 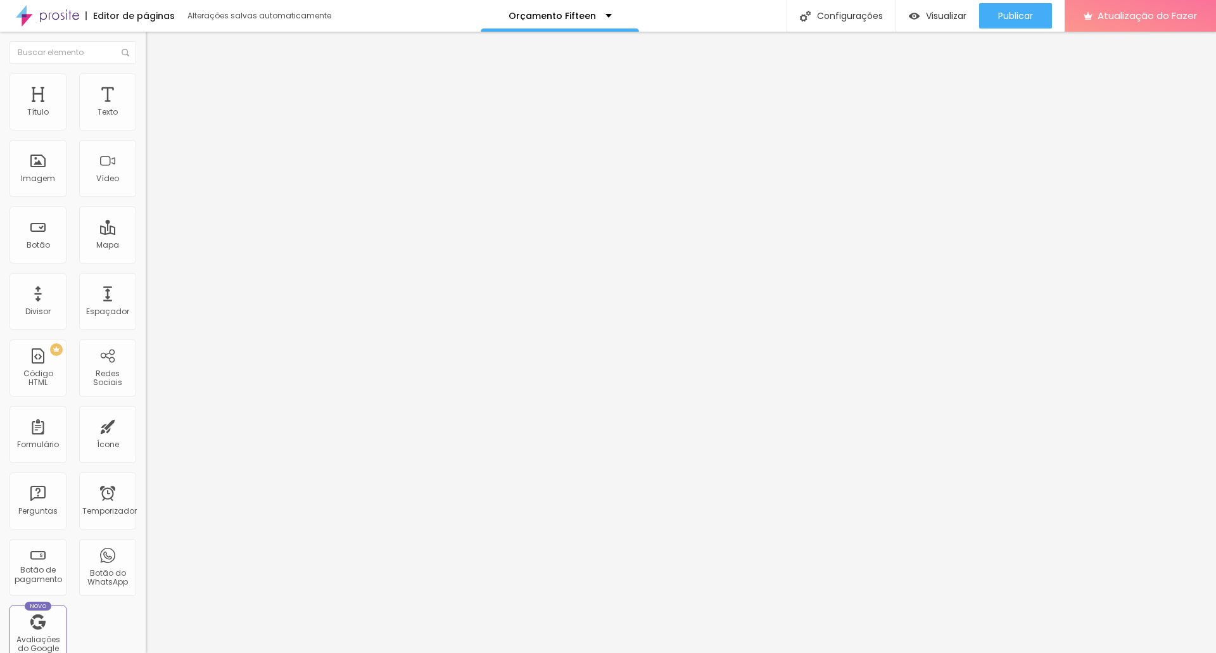 I want to click on font: Atualização do Fazer, so click(x=1147, y=15).